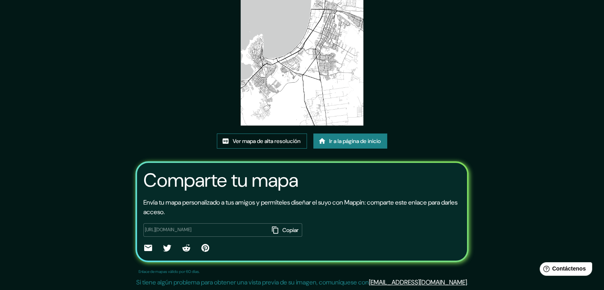 This screenshot has width=604, height=290. Describe the element at coordinates (355, 141) in the screenshot. I see `font: Ir a la página de inicio` at that location.